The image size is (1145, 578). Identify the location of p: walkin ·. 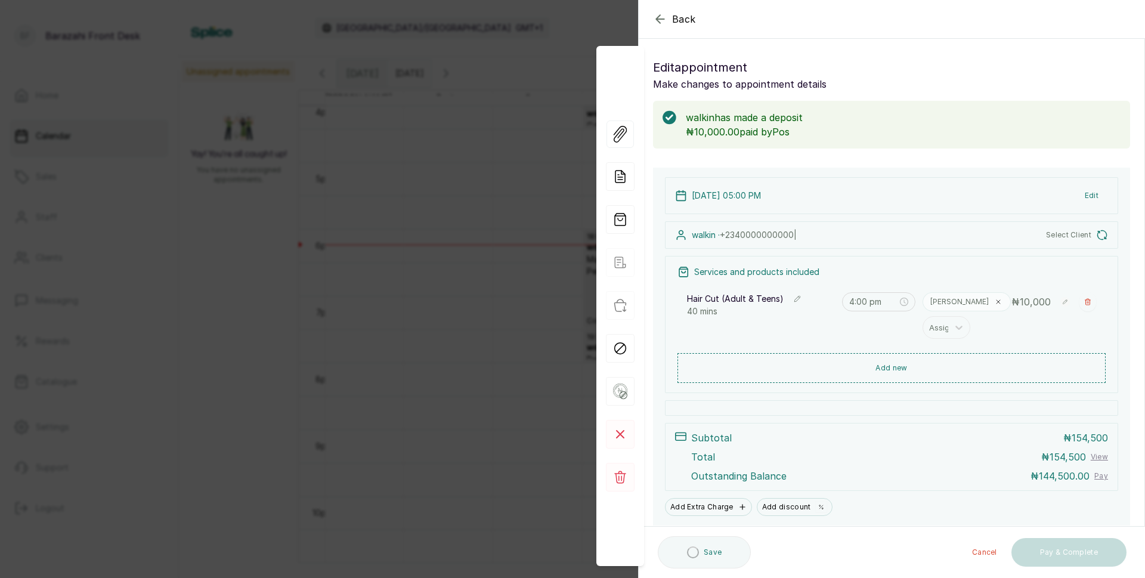
(744, 235).